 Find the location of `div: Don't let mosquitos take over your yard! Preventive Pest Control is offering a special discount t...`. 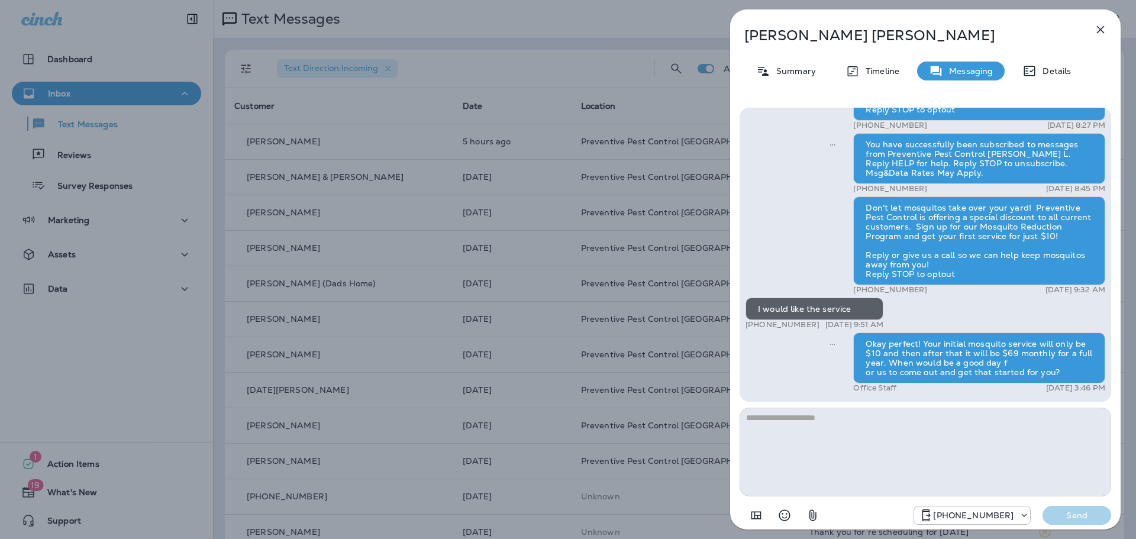

div: Don't let mosquitos take over your yard! Preventive Pest Control is offering a special discount t... is located at coordinates (979, 241).